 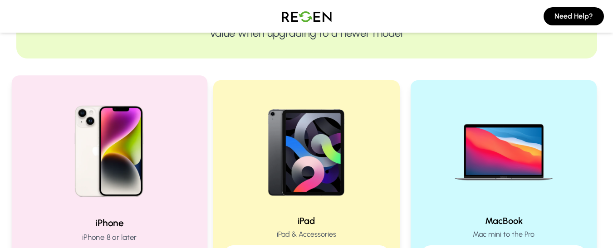 I want to click on h2: iPad, so click(x=306, y=221).